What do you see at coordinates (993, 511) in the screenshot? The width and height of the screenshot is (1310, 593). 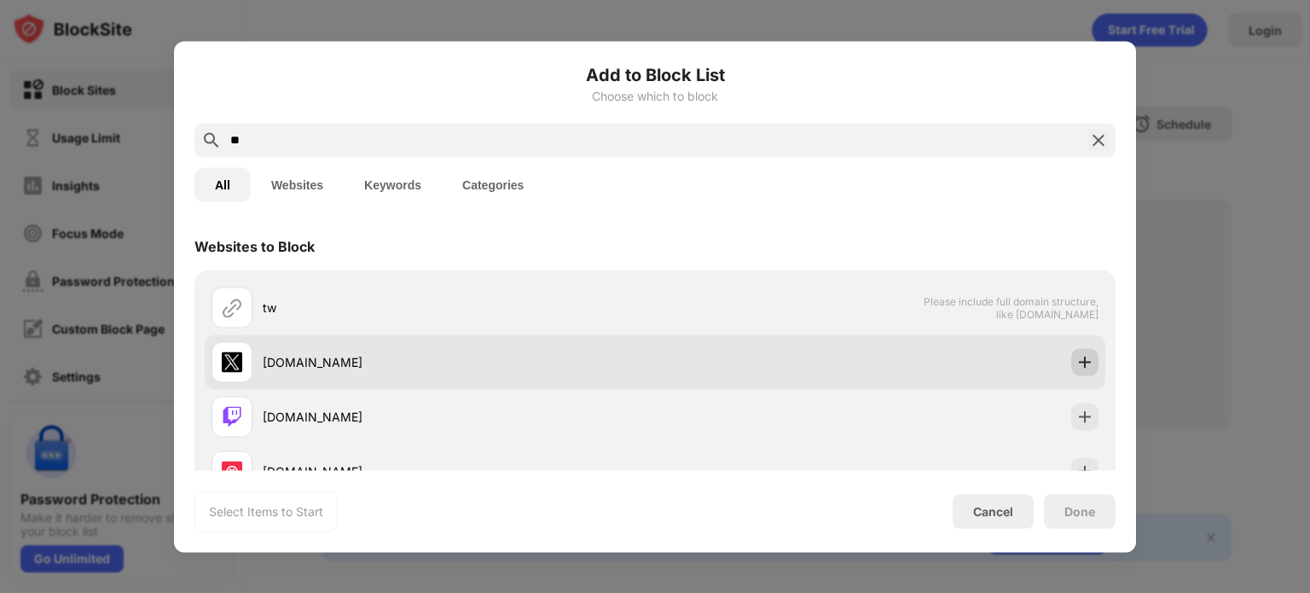 I see `div: Cancel` at bounding box center [993, 511].